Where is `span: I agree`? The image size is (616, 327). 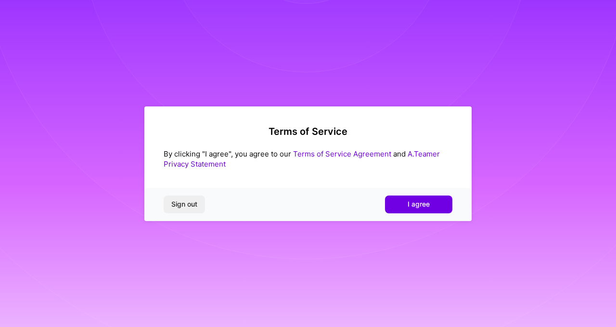
span: I agree is located at coordinates (418, 204).